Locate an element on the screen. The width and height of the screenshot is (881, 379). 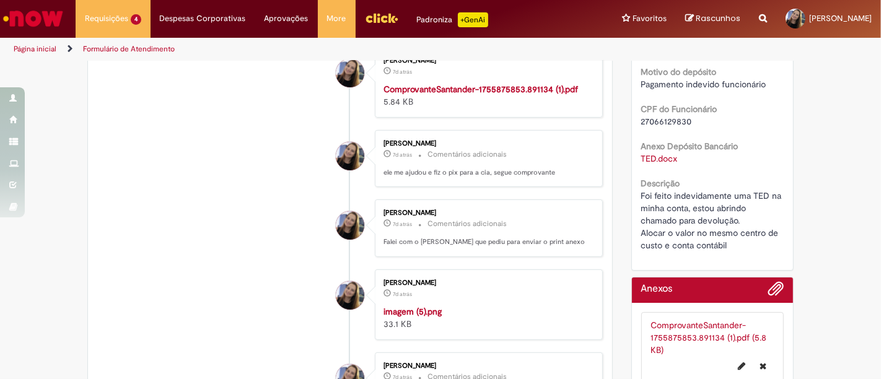
a: Rascunhos is located at coordinates (712, 19).